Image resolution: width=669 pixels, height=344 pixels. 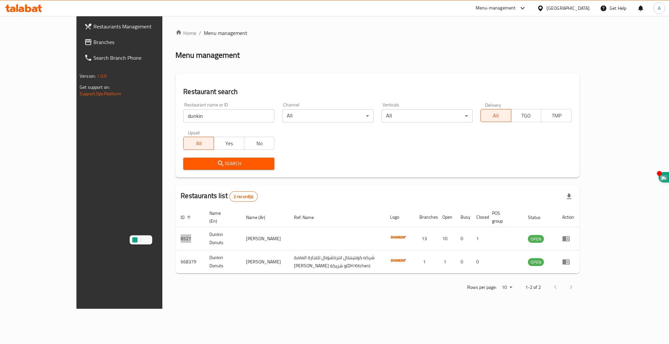 I want to click on span: TMP, so click(x=557, y=116).